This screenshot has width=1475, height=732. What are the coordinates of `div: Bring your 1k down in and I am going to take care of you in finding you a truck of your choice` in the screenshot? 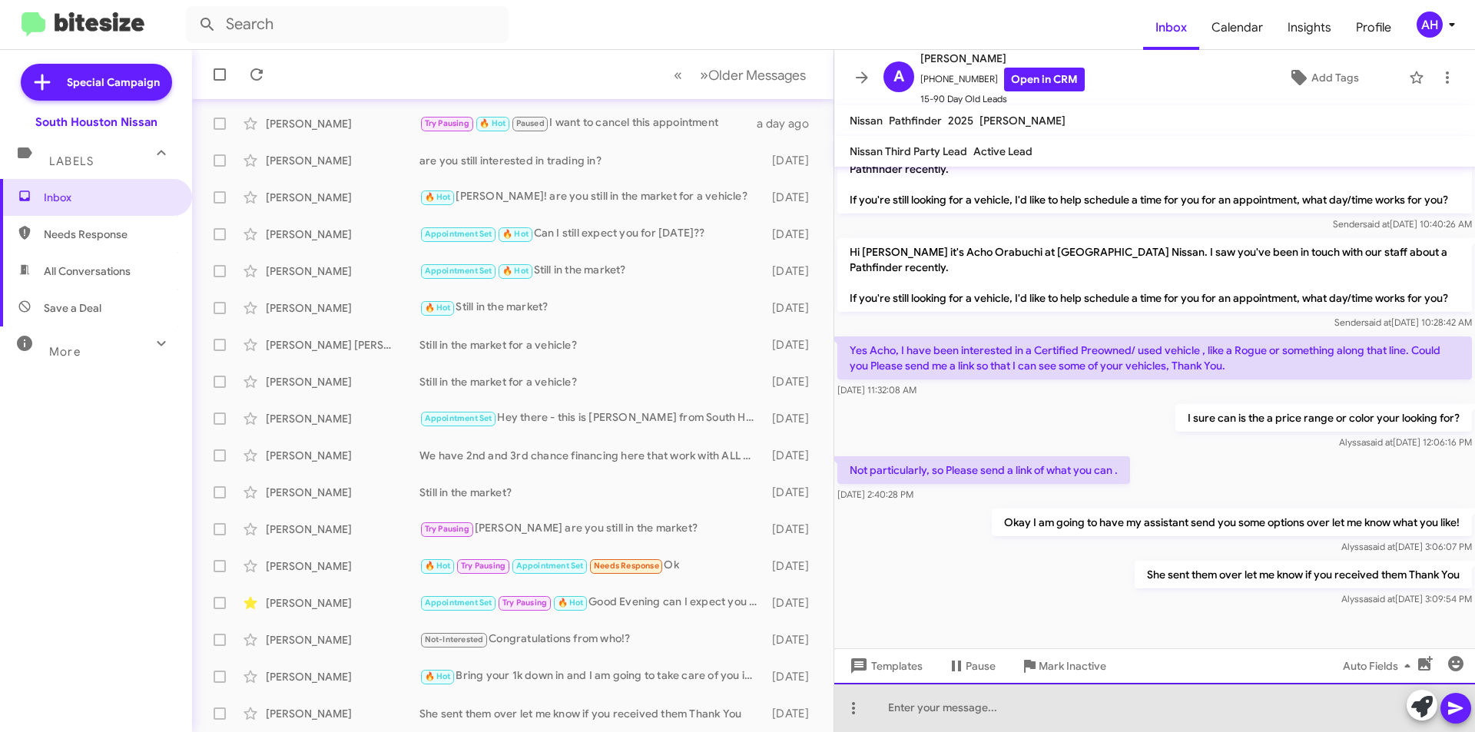 It's located at (591, 676).